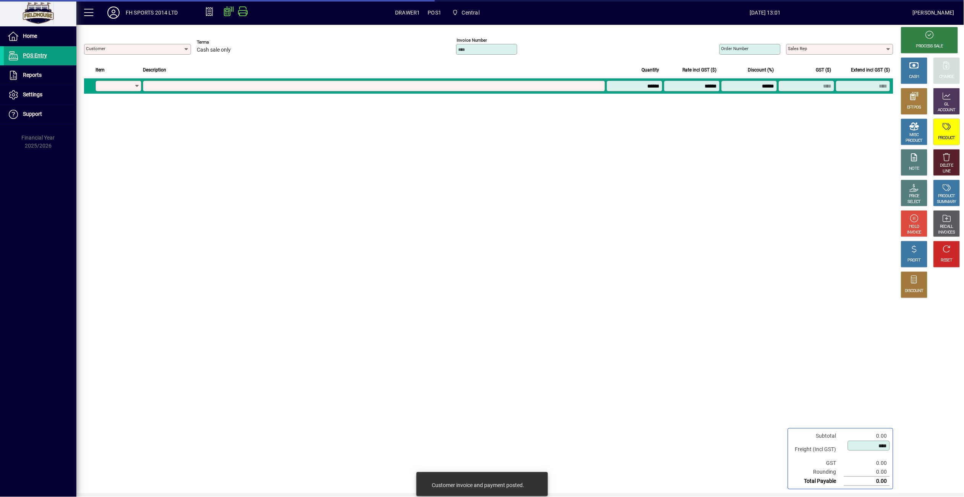 This screenshot has height=497, width=964. Describe the element at coordinates (818, 472) in the screenshot. I see `td: Rounding` at that location.